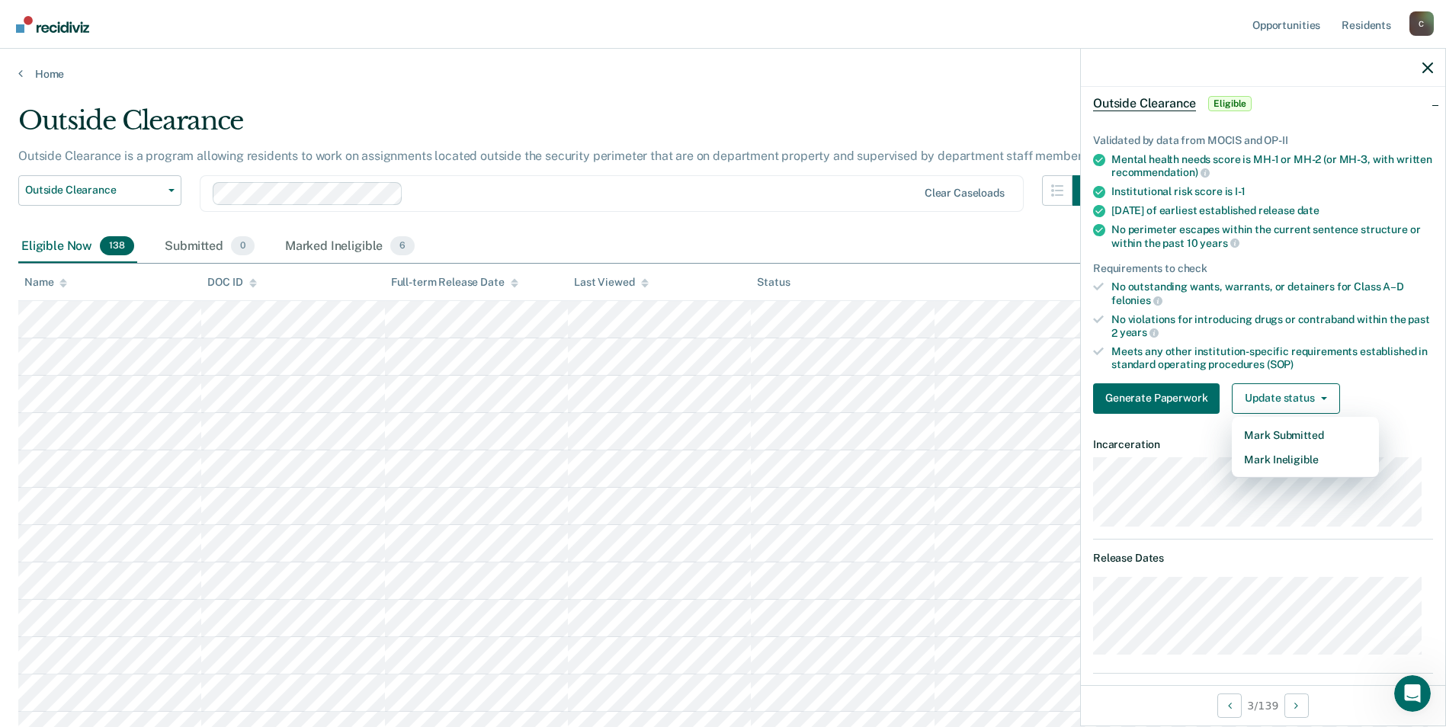  What do you see at coordinates (131, 299) in the screenshot?
I see `div: The team will be back 🕒` at bounding box center [131, 299].